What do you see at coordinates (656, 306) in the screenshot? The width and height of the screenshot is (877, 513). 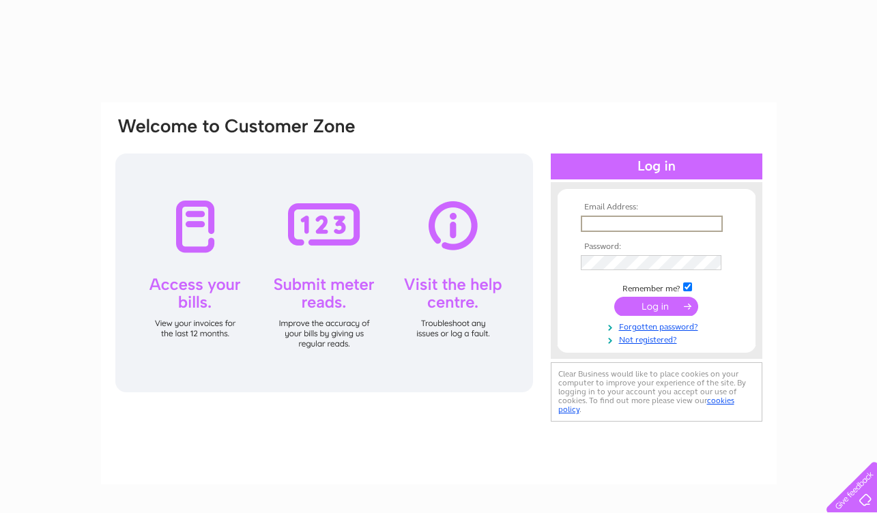 I see `input: Submit` at bounding box center [656, 306].